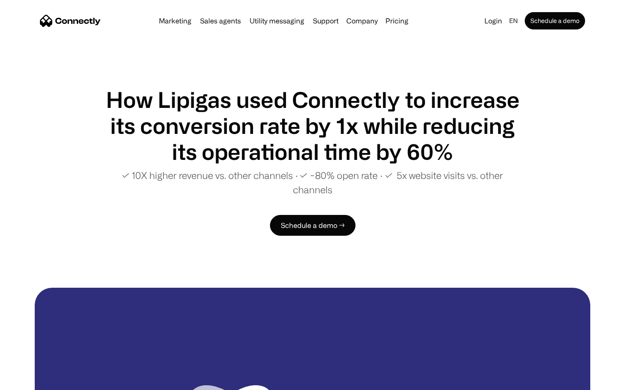 The height and width of the screenshot is (390, 625). I want to click on a: Utility messaging, so click(277, 21).